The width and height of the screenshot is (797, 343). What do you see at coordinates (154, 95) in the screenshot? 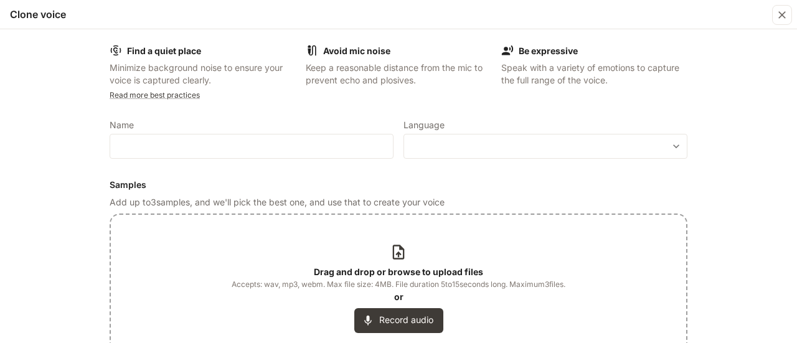
I see `a: Read more best practices` at bounding box center [154, 95].